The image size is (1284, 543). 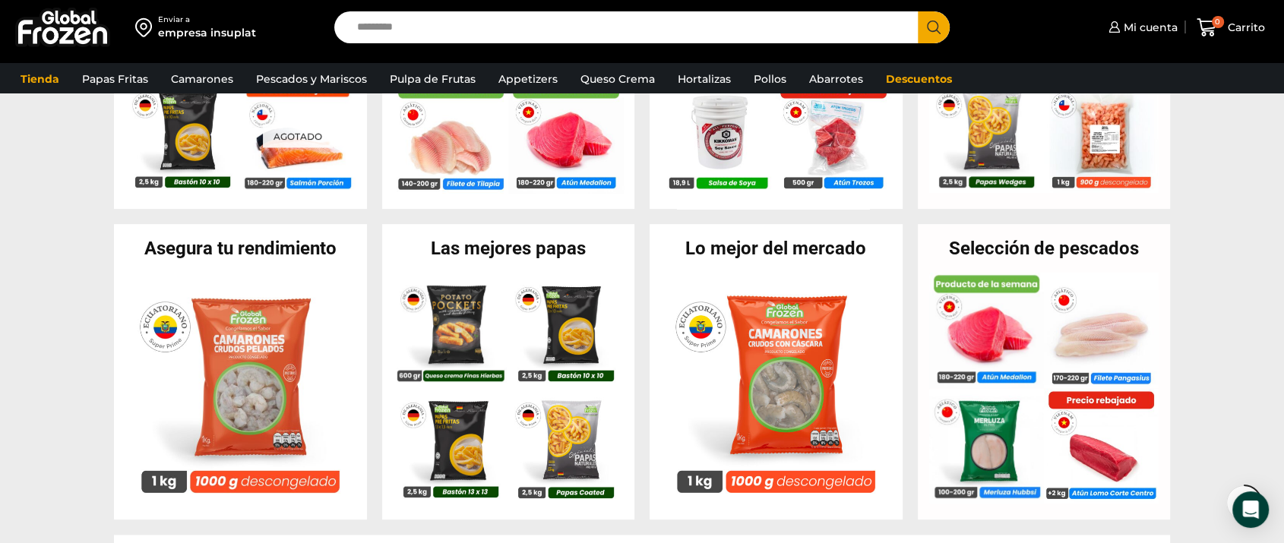 I want to click on a: Papas Fritas, so click(x=115, y=79).